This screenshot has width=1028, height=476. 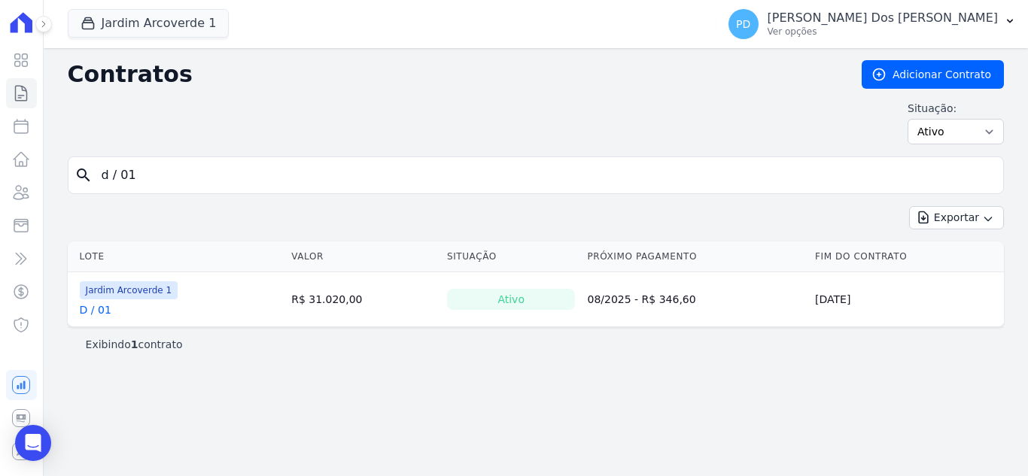 What do you see at coordinates (511, 300) in the screenshot?
I see `div: Ativo` at bounding box center [511, 300].